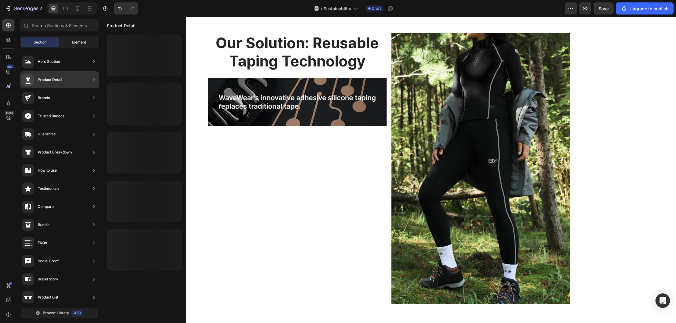 The height and width of the screenshot is (323, 676). Describe the element at coordinates (40, 42) in the screenshot. I see `span: Section` at that location.